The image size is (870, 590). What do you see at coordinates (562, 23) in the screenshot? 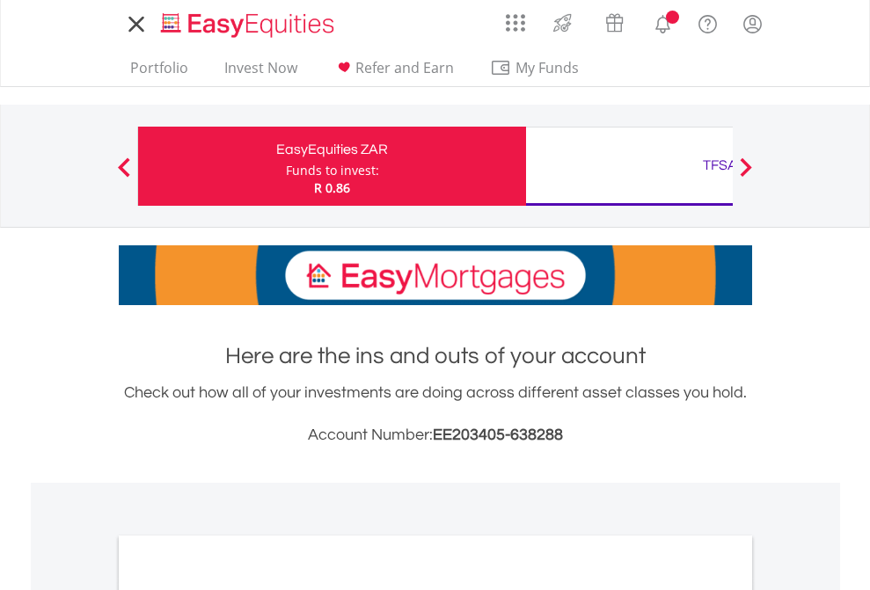
I see `img: thrive-v2.svg` at bounding box center [562, 23].